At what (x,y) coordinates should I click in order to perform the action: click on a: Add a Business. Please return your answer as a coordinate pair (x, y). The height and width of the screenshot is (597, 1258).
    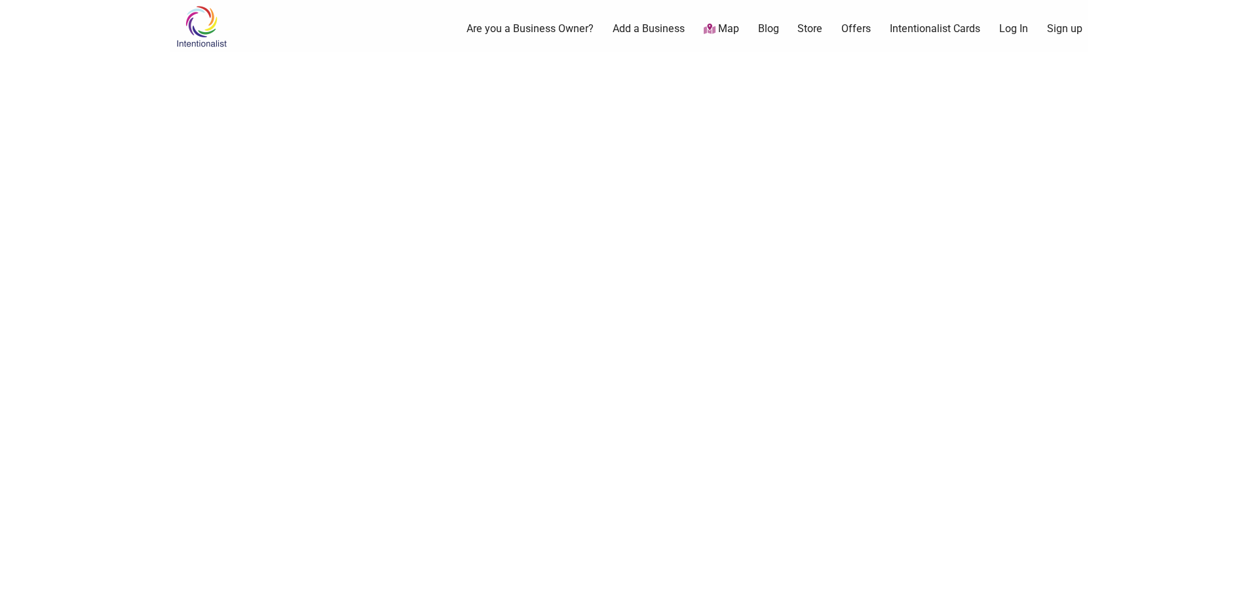
    Looking at the image, I should click on (648, 29).